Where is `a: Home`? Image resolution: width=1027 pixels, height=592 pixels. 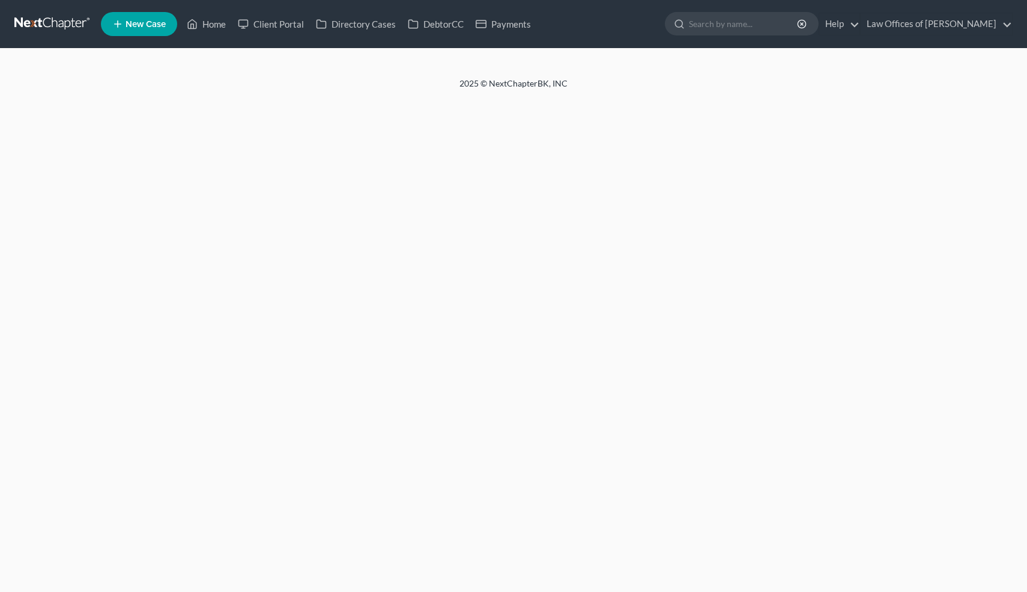
a: Home is located at coordinates (206, 24).